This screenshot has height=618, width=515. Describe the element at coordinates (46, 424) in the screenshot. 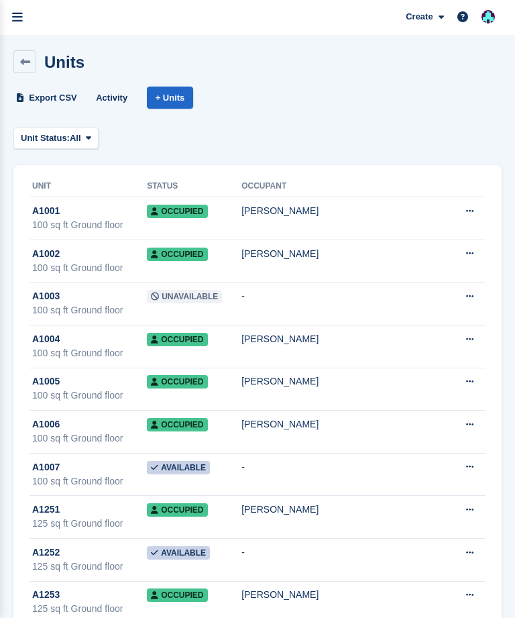

I see `span: A1006` at that location.